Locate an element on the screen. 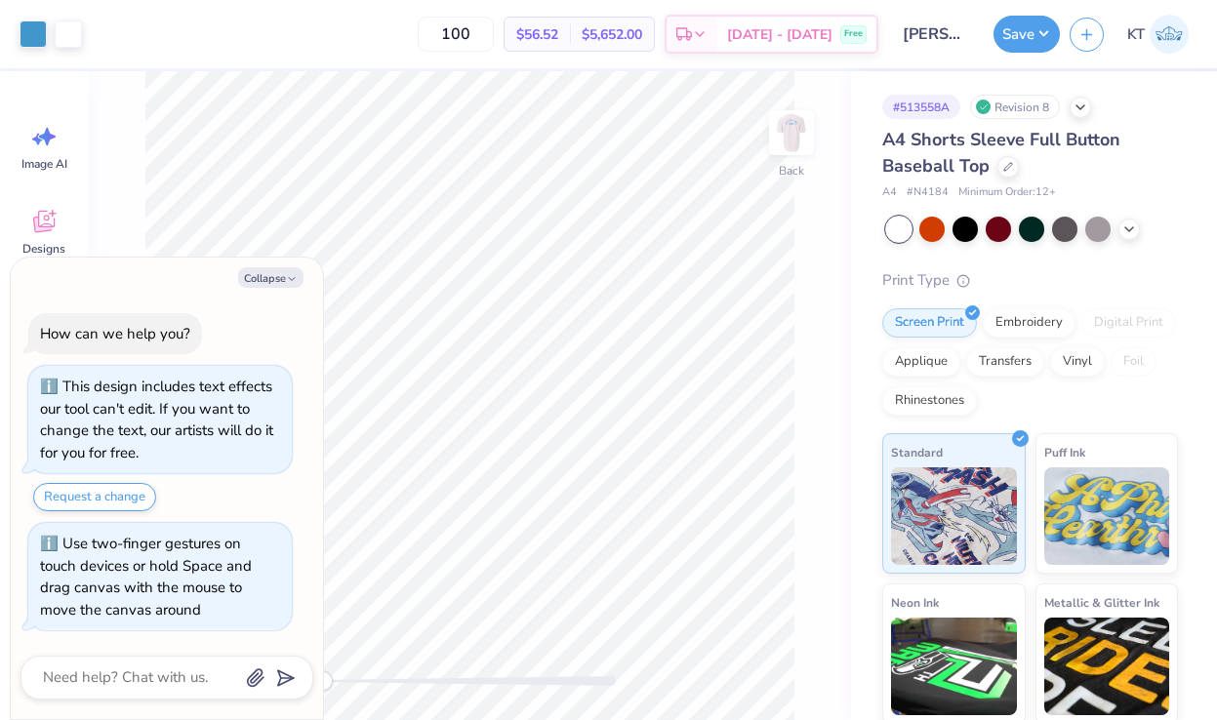 The width and height of the screenshot is (1217, 720). div: Rhinestones is located at coordinates (929, 401).